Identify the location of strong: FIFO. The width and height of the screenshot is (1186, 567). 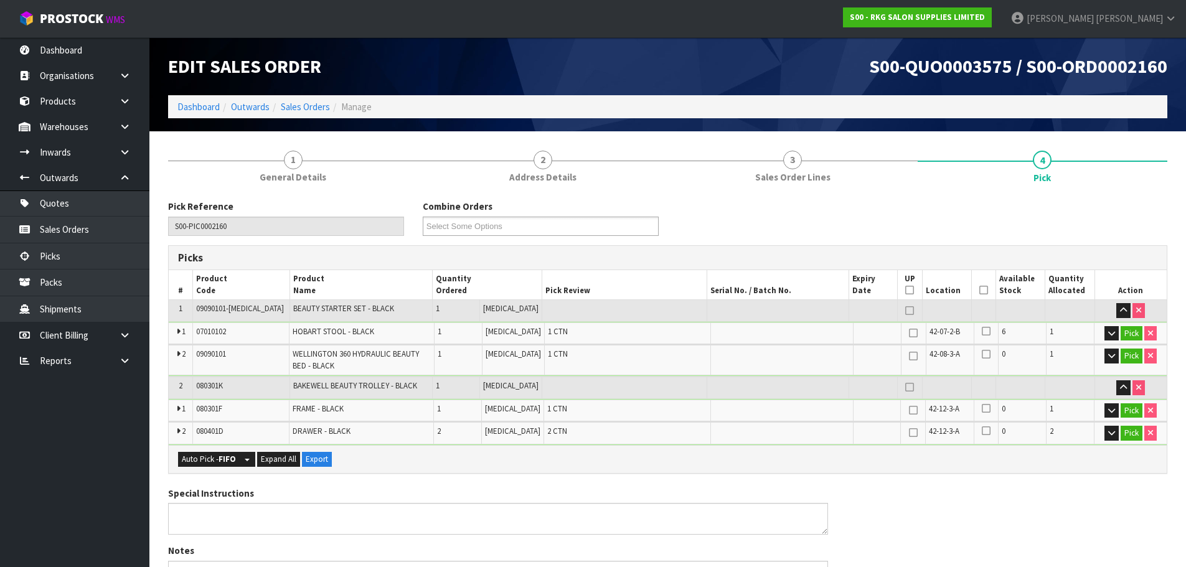
(227, 459).